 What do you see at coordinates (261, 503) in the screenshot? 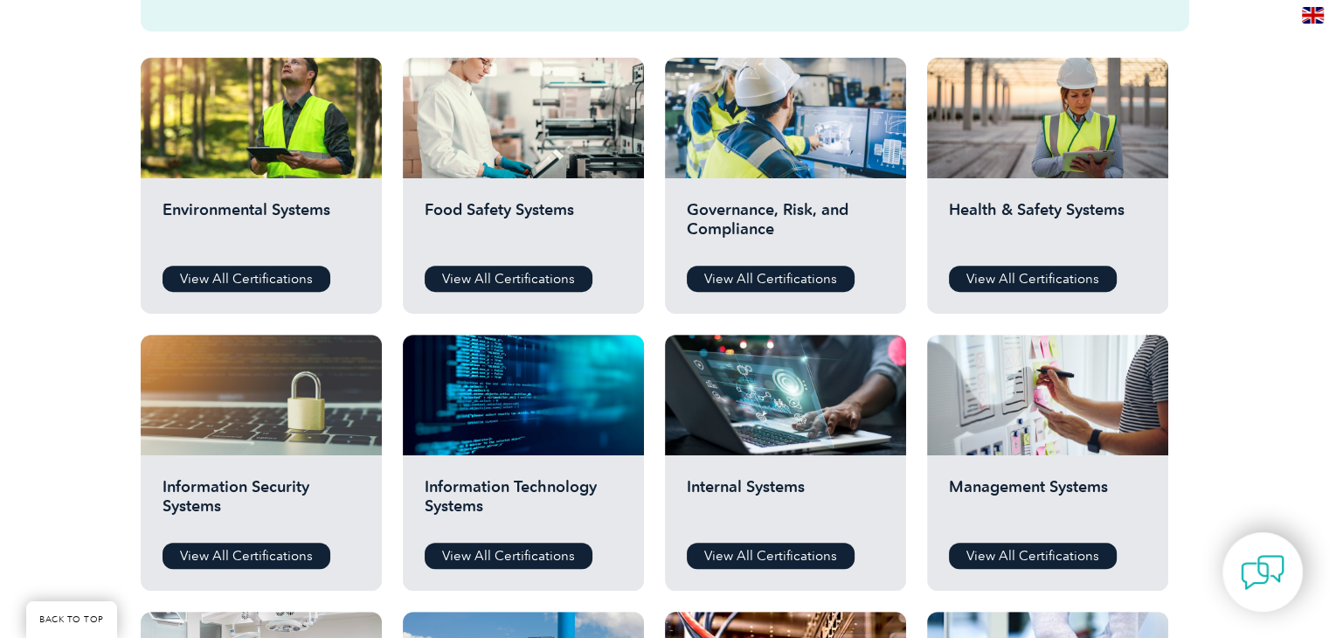
I see `h2: Information Security Systems` at bounding box center [261, 503].